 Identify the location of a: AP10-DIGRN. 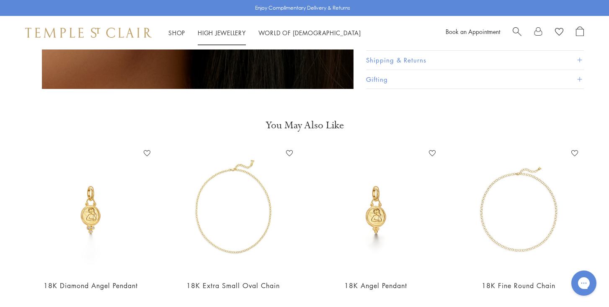
(91, 210).